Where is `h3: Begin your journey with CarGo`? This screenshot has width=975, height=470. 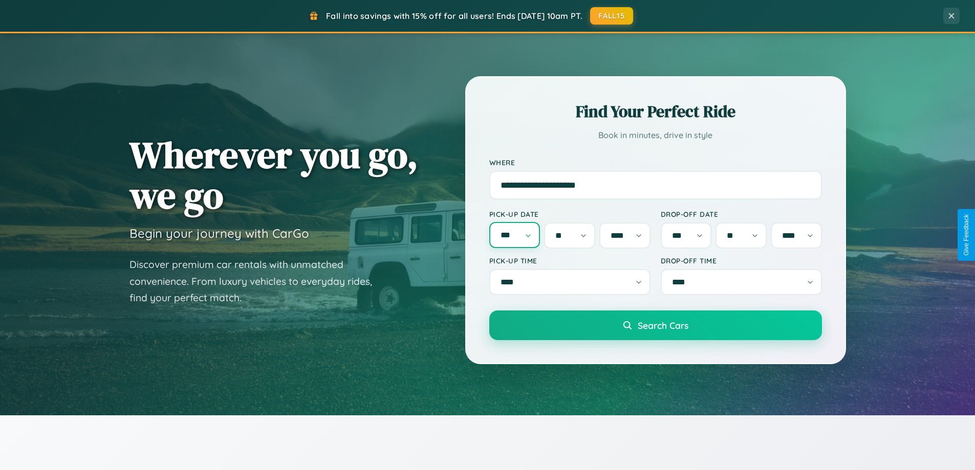 h3: Begin your journey with CarGo is located at coordinates (219, 233).